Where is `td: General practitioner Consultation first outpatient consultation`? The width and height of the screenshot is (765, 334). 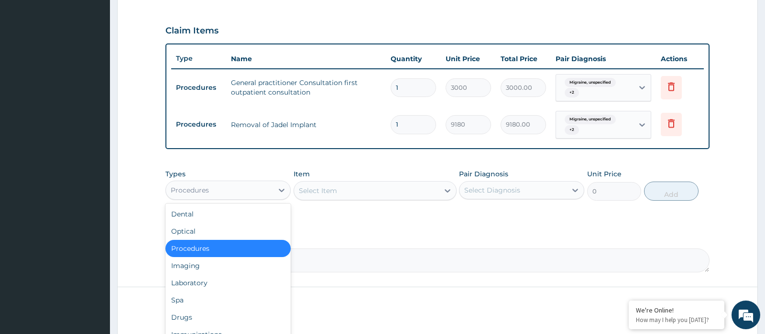
td: General practitioner Consultation first outpatient consultation is located at coordinates (306, 87).